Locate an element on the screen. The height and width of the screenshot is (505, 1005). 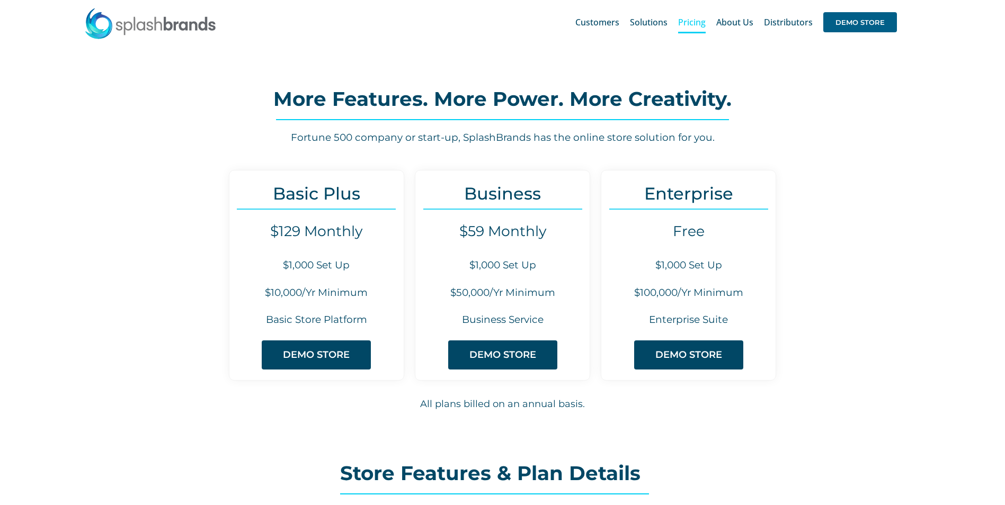
h6: $50,000/Yr Minimum is located at coordinates (502, 293).